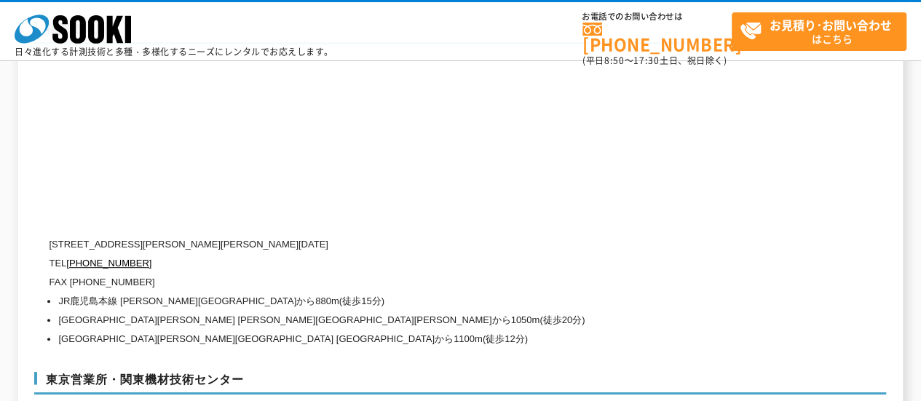 This screenshot has height=401, width=921. Describe the element at coordinates (655, 60) in the screenshot. I see `span: (平日 ～ 土日、祝日除く)` at that location.